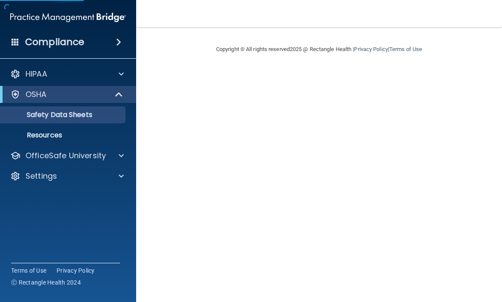 This screenshot has width=502, height=302. I want to click on p: Safety Data Sheets, so click(63, 115).